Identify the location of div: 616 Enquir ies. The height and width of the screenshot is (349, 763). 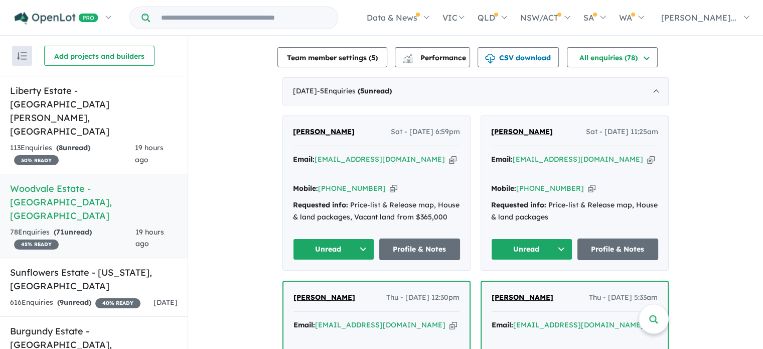
(75, 302).